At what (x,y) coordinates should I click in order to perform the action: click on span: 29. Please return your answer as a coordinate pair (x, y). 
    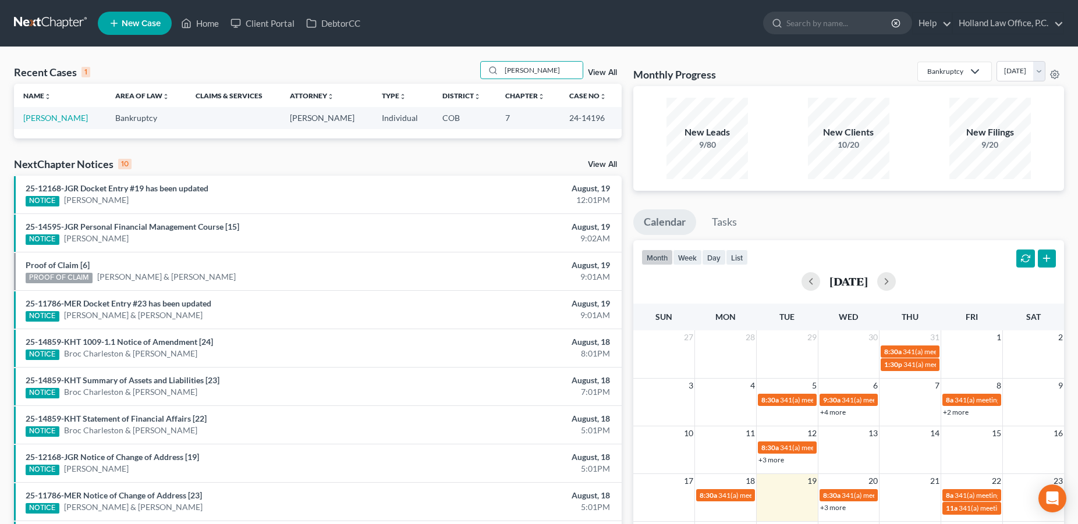
    Looking at the image, I should click on (812, 338).